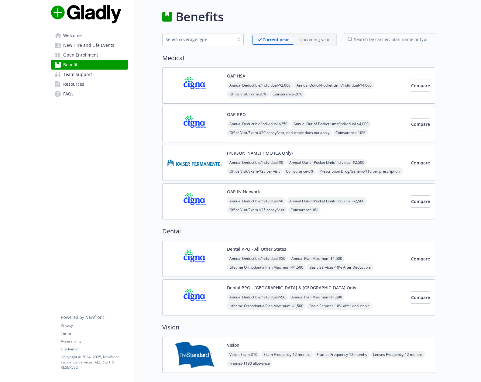 Image resolution: width=481 pixels, height=382 pixels. I want to click on button: OAP HSA, so click(236, 76).